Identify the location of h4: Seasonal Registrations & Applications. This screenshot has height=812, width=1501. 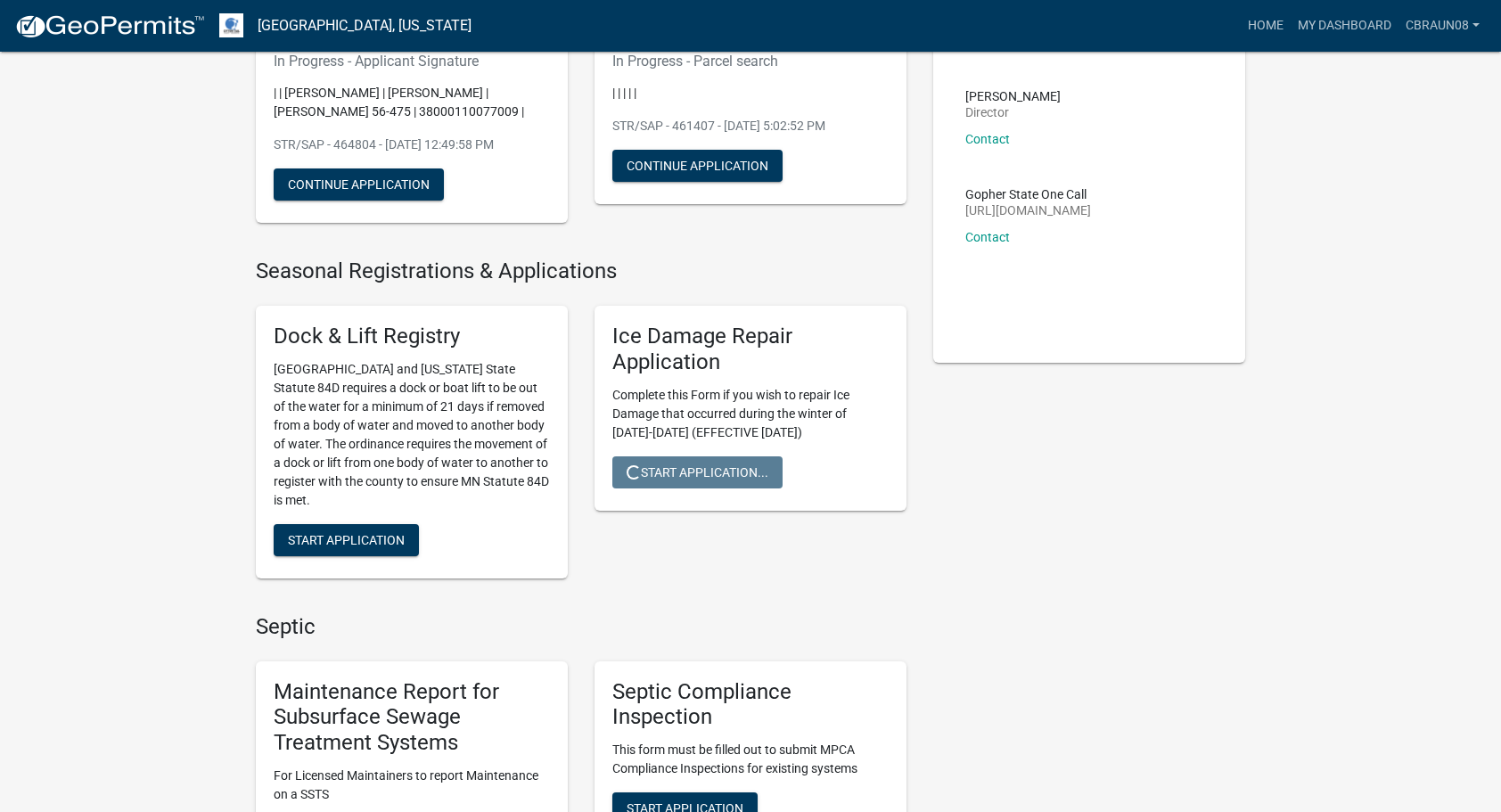
(581, 271).